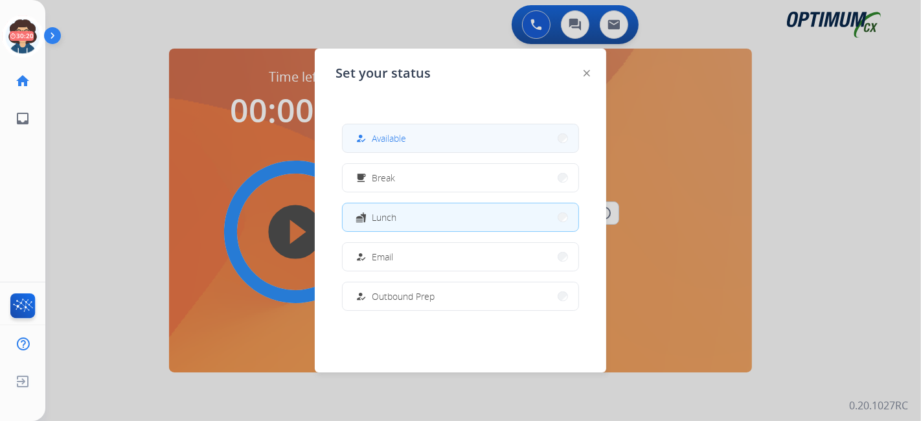 The width and height of the screenshot is (921, 421). Describe the element at coordinates (388, 138) in the screenshot. I see `span: Available` at that location.